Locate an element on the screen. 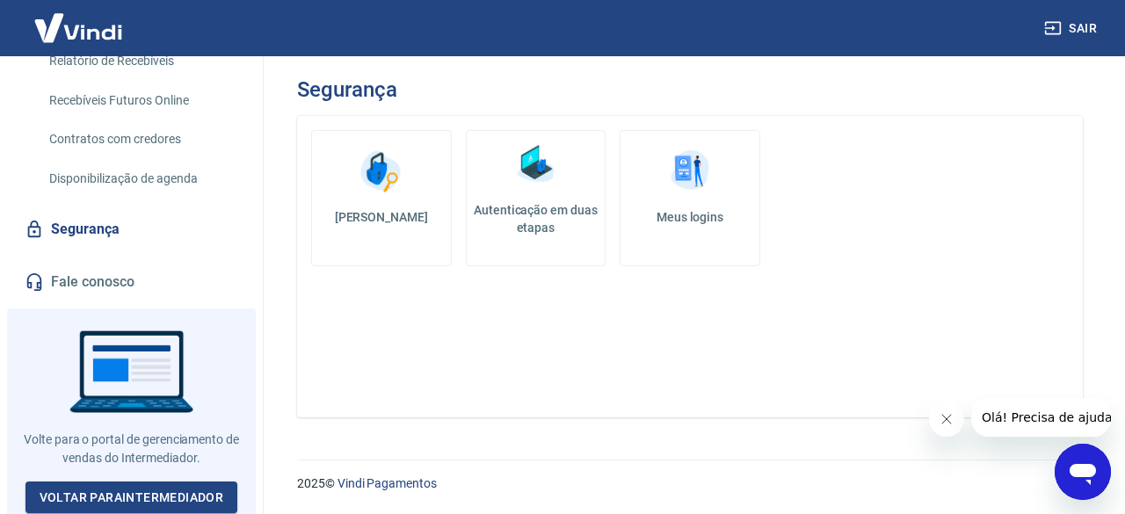  a: Recebíveis Futuros Online is located at coordinates (141, 100).